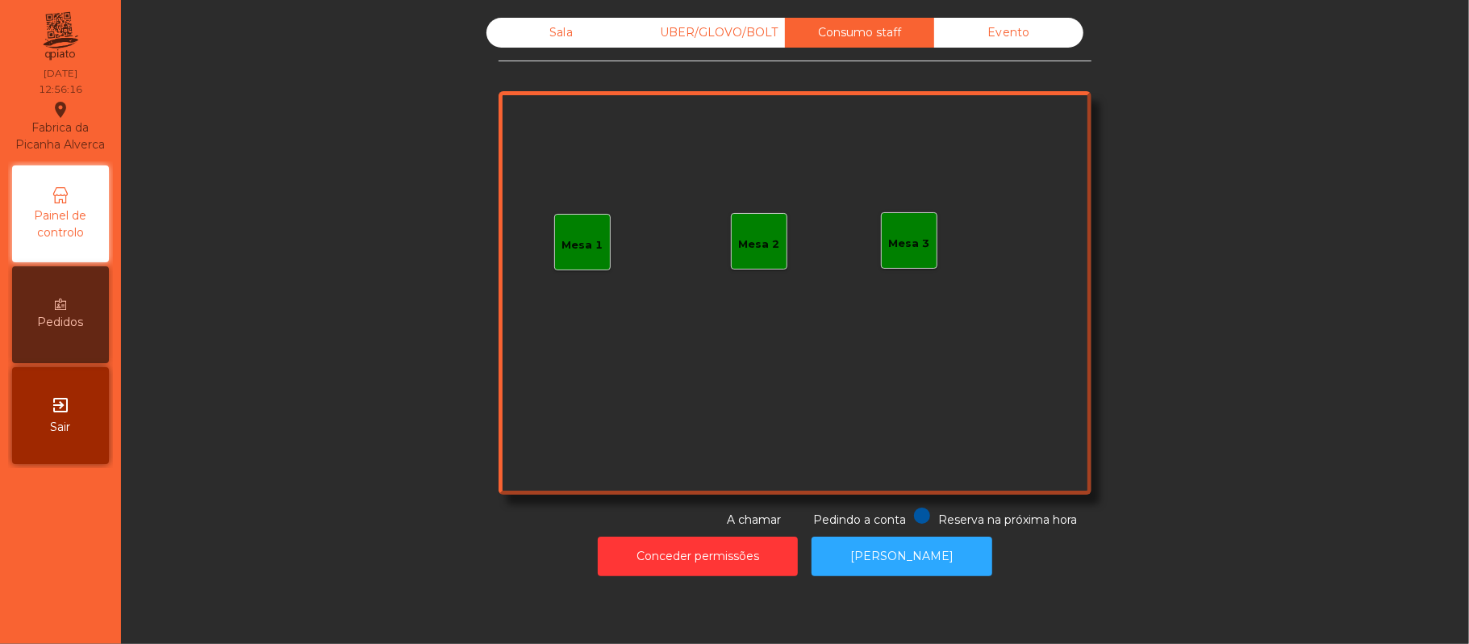  What do you see at coordinates (1008, 519) in the screenshot?
I see `span: Reserva na próxima hora` at bounding box center [1008, 519].